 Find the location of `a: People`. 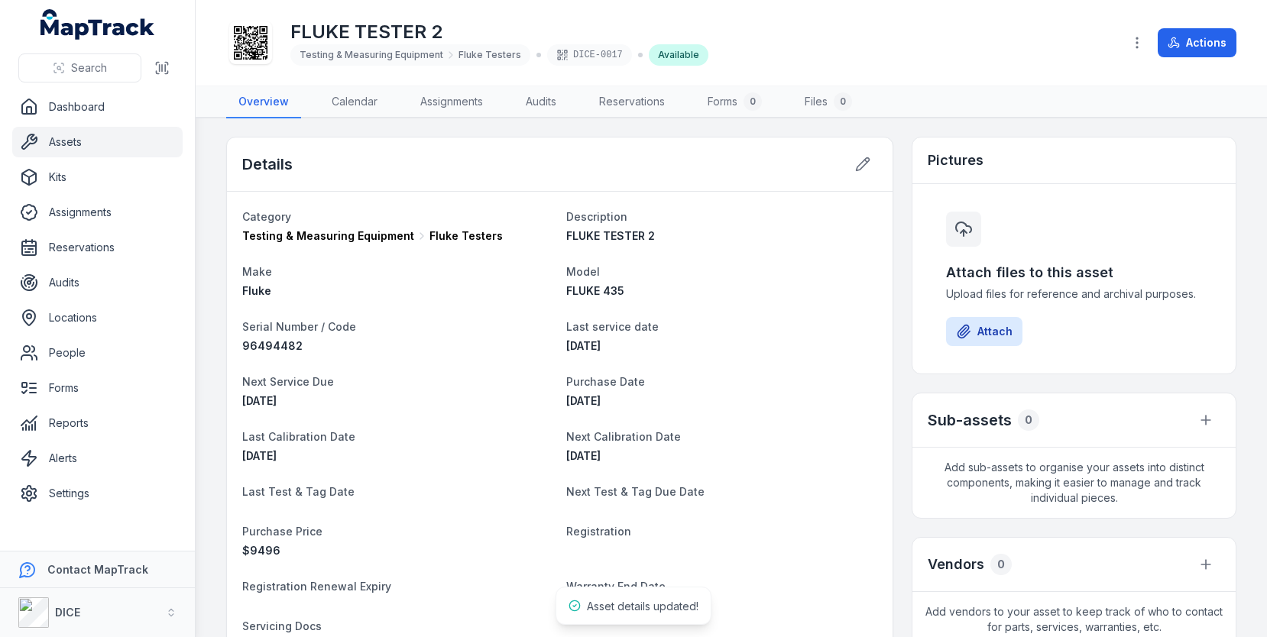

a: People is located at coordinates (97, 353).